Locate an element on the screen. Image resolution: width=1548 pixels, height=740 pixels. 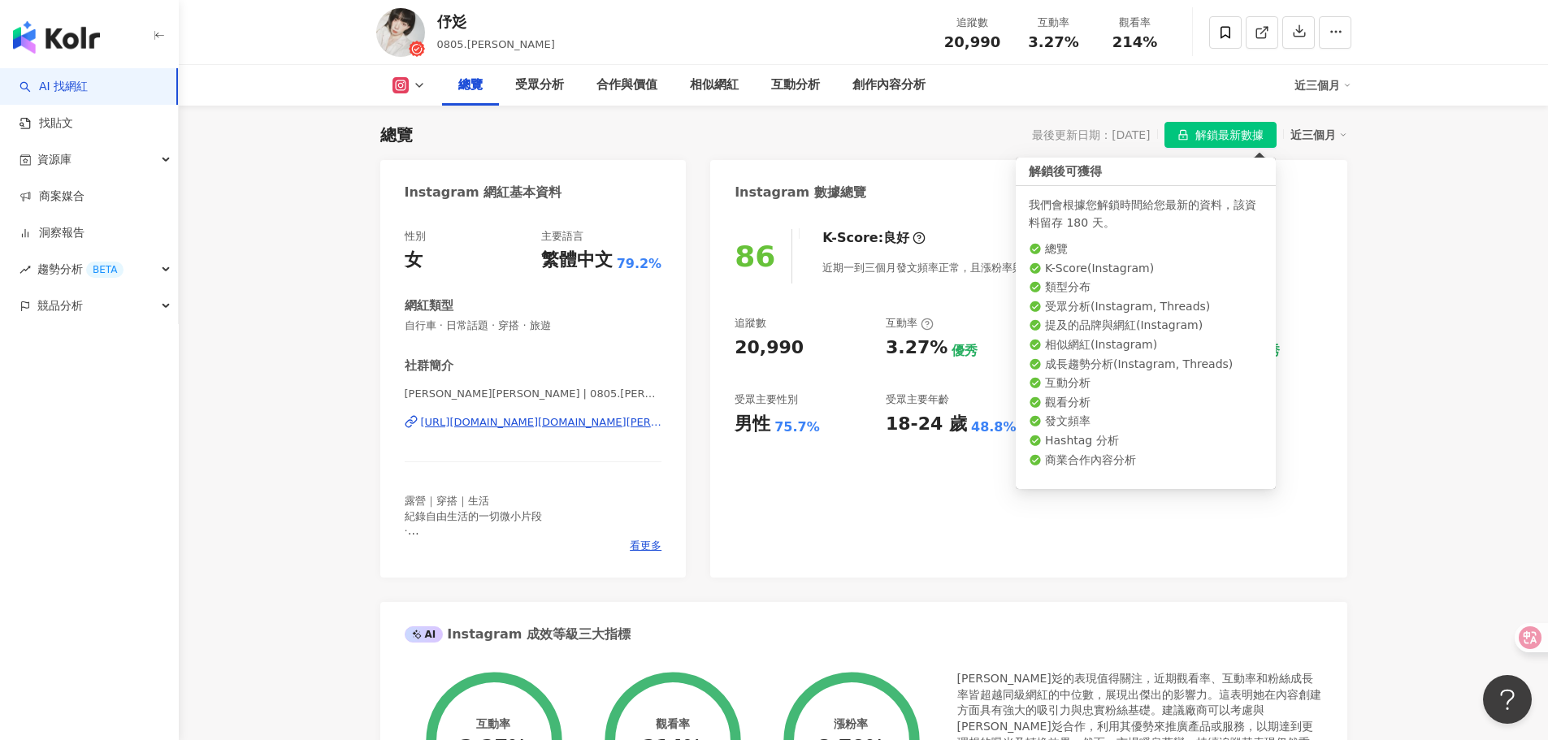
div: 繁體中文 is located at coordinates (577, 260).